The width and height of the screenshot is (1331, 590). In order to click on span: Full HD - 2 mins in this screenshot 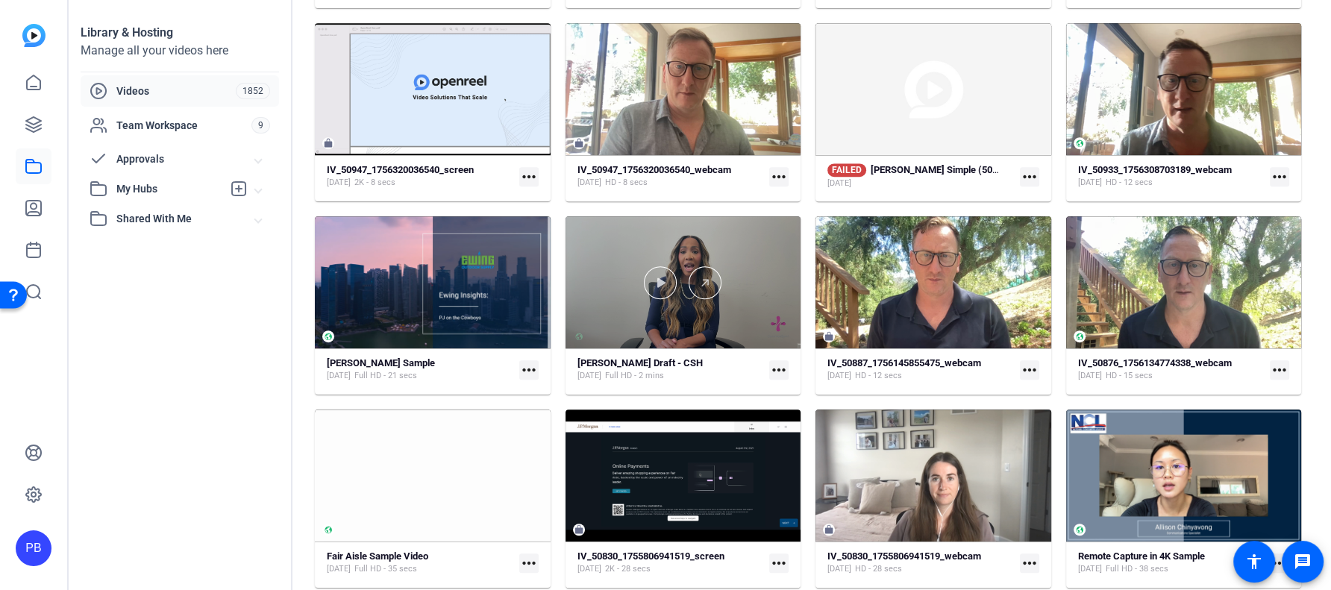, I will do `click(634, 376)`.